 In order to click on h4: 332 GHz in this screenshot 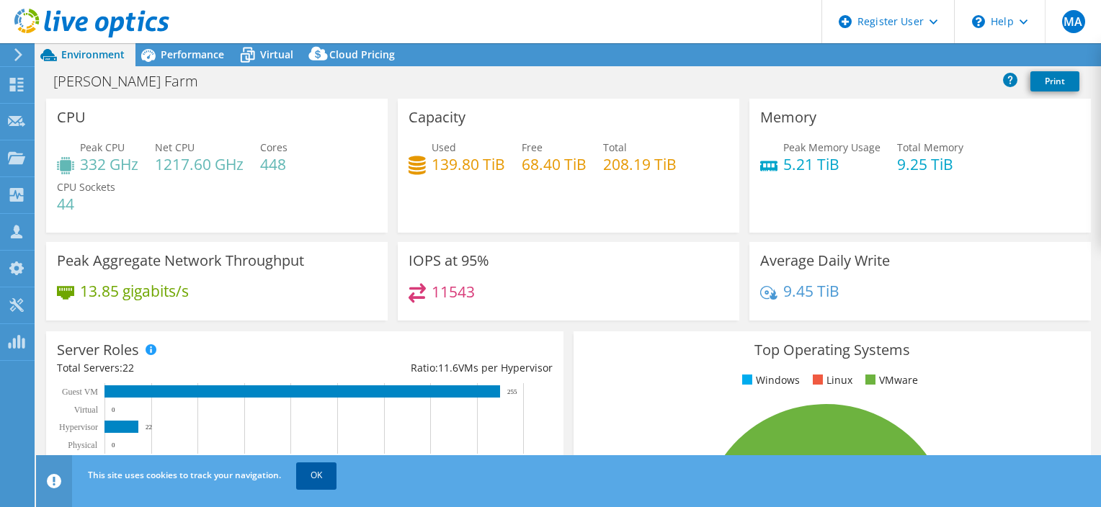, I will do `click(109, 164)`.